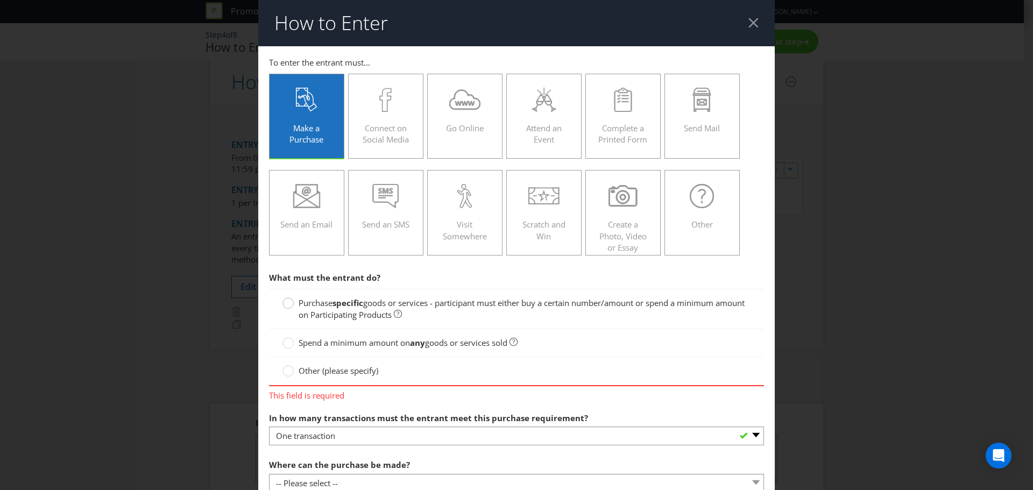 The width and height of the screenshot is (1033, 490). Describe the element at coordinates (465, 128) in the screenshot. I see `span: Go Online` at that location.